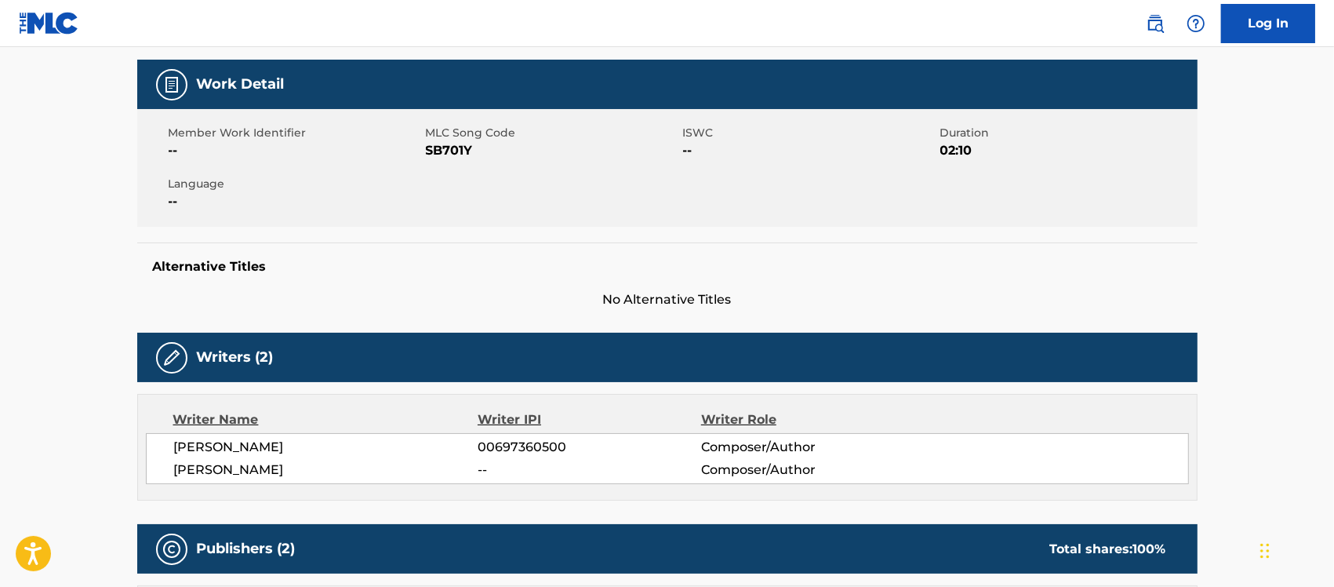 The height and width of the screenshot is (587, 1334). What do you see at coordinates (49, 23) in the screenshot?
I see `img: MLC Logo` at bounding box center [49, 23].